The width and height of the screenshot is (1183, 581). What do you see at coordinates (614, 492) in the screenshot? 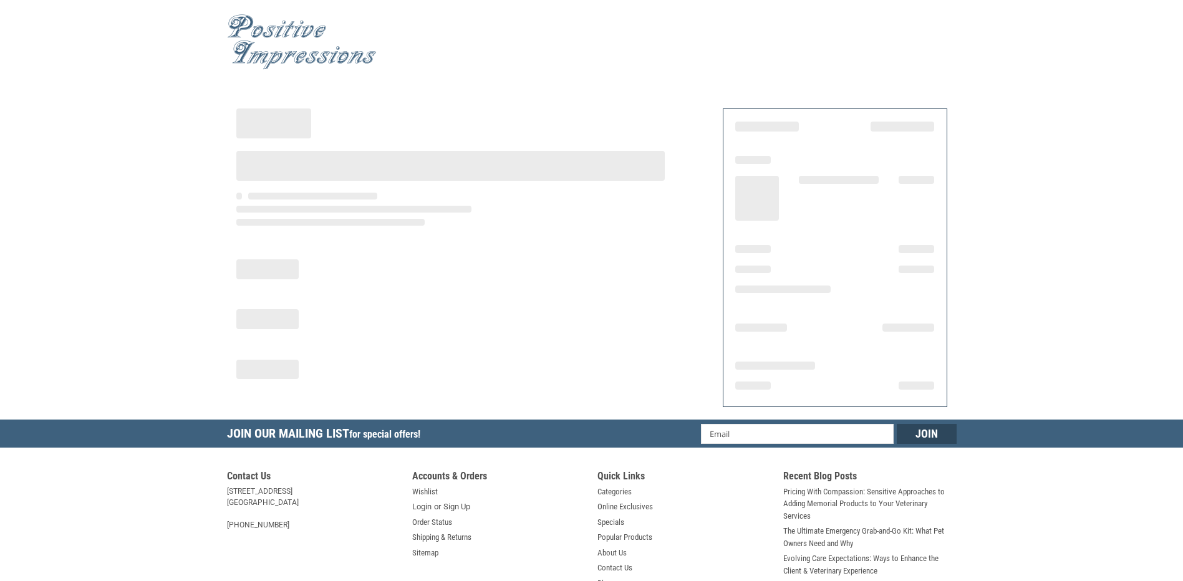
I see `a: Categories` at bounding box center [614, 492].